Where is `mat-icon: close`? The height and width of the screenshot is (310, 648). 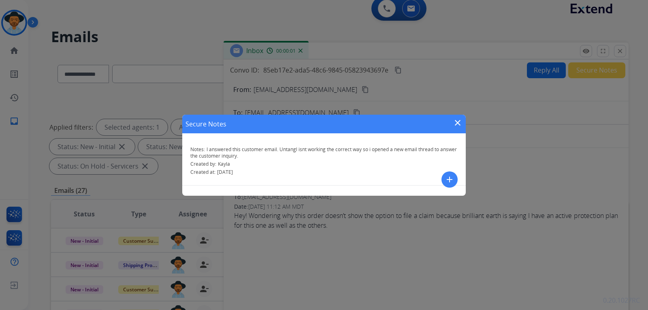 mat-icon: close is located at coordinates (457, 123).